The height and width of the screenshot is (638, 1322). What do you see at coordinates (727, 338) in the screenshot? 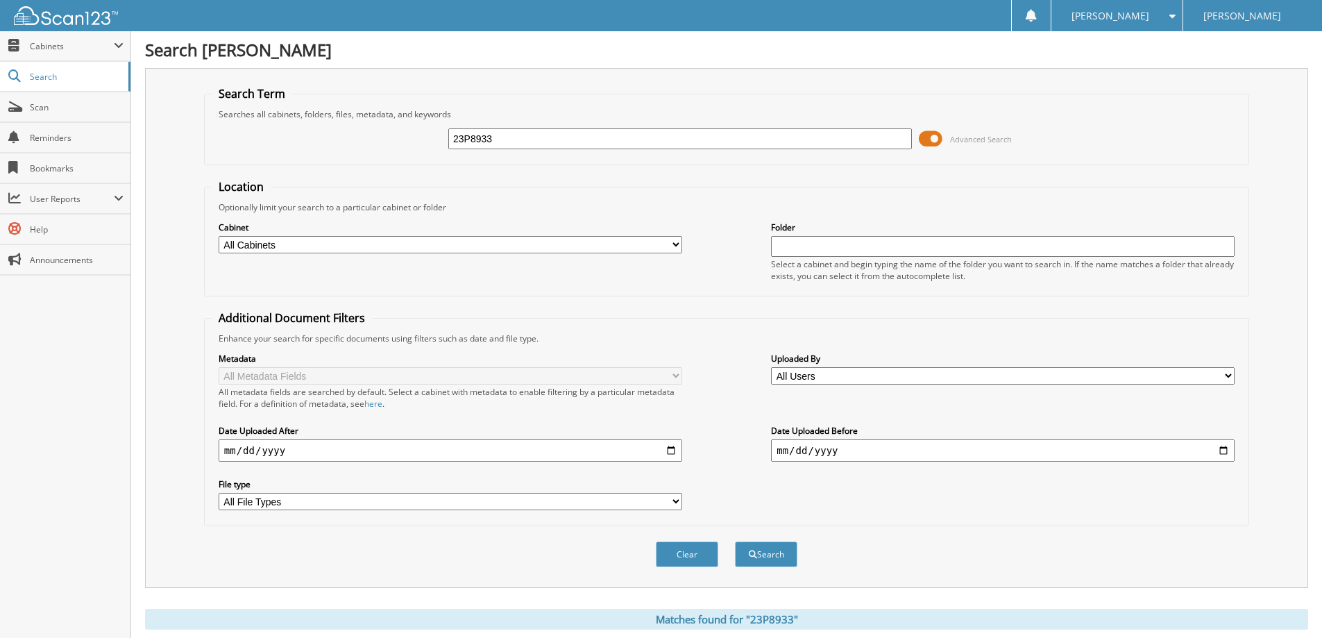
I see `div: Enhance your search for specific documents using filters such as date and file type.` at bounding box center [727, 338].